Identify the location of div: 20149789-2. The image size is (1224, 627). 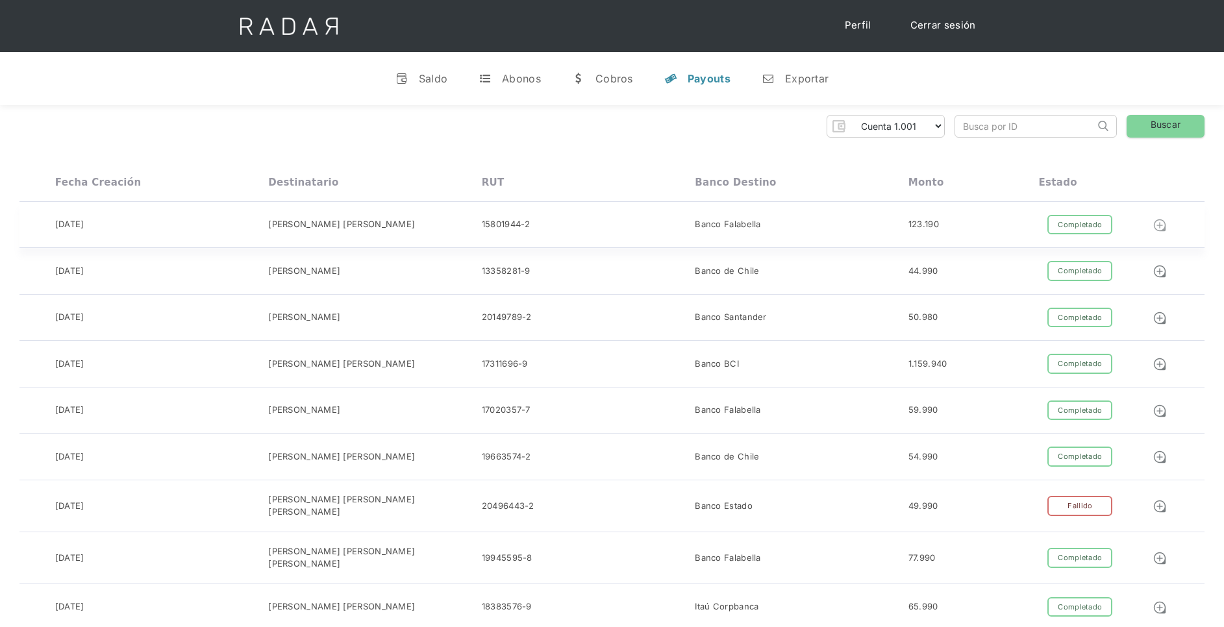
(507, 318).